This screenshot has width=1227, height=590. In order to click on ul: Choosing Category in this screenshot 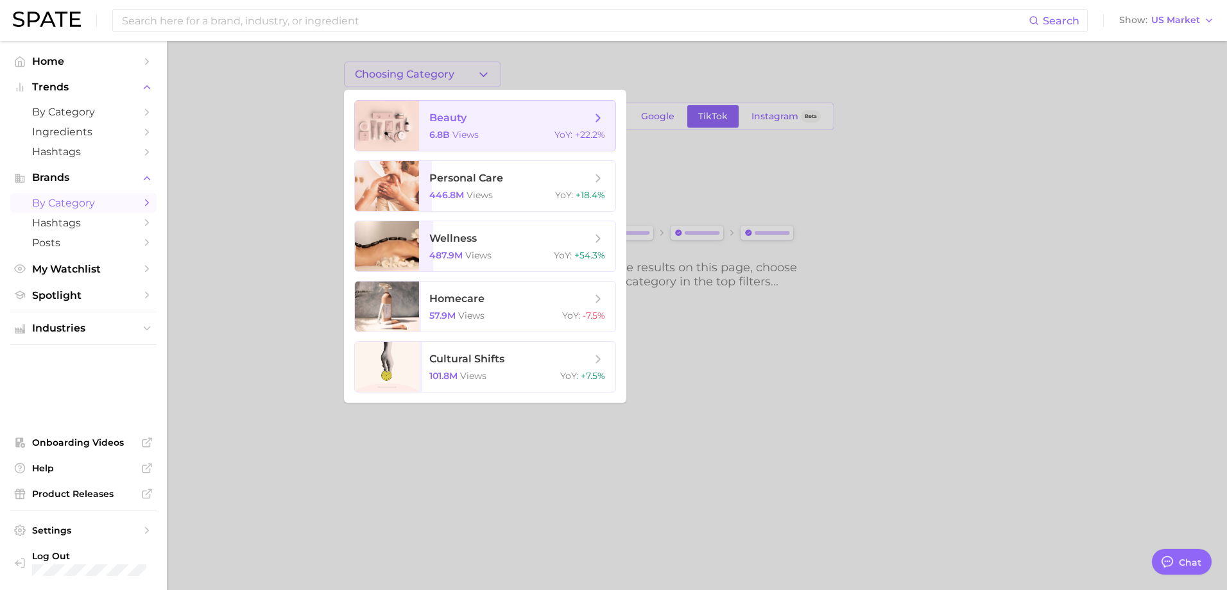, I will do `click(485, 246)`.